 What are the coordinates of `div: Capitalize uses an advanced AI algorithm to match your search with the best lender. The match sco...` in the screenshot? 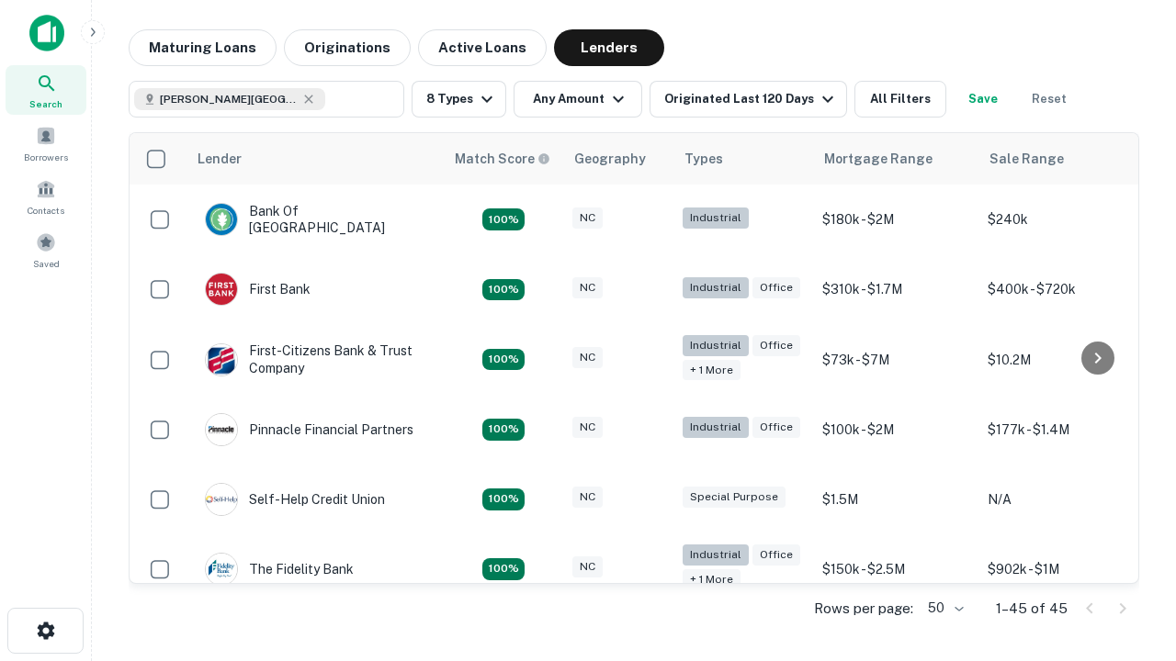 It's located at (502, 159).